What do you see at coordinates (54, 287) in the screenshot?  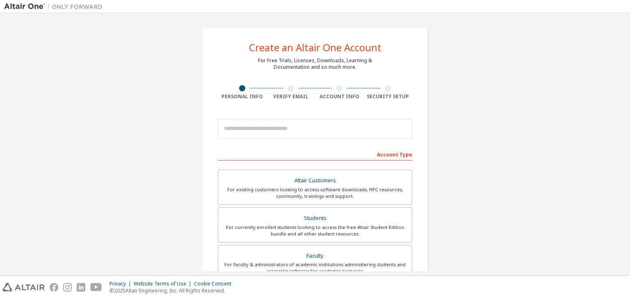 I see `img: facebook.svg` at bounding box center [54, 287].